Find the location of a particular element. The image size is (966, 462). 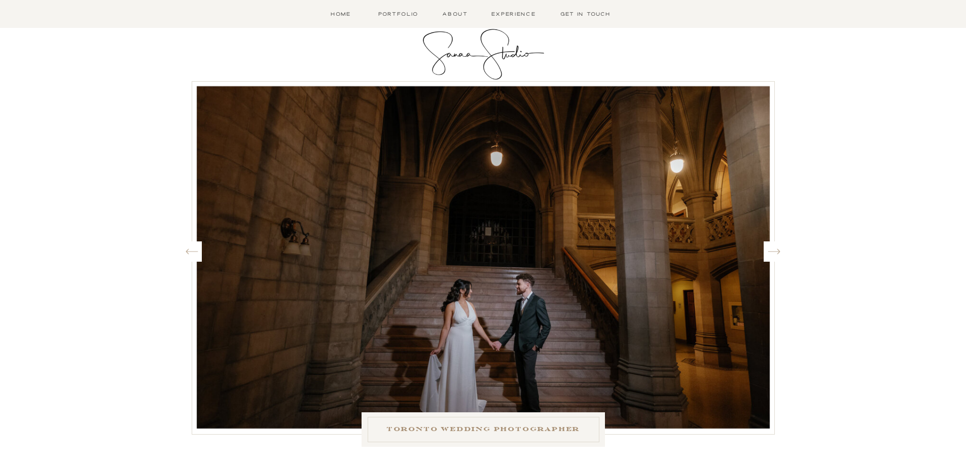

a: Experience is located at coordinates (514, 14).